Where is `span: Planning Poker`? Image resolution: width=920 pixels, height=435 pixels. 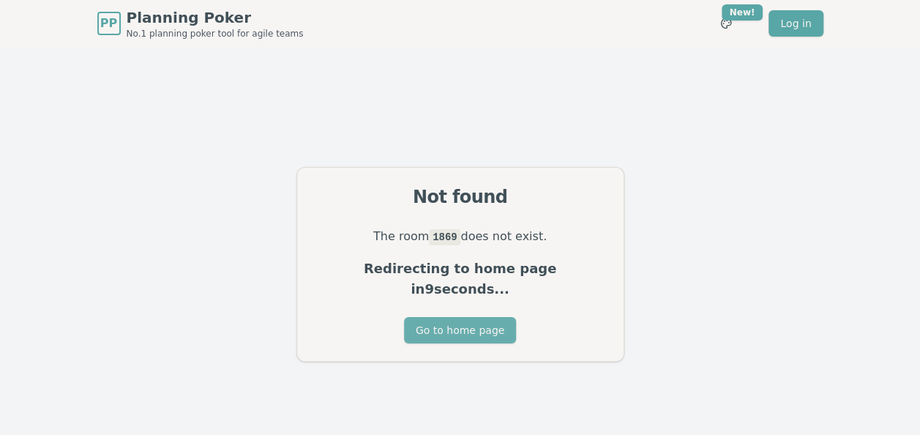 span: Planning Poker is located at coordinates (215, 18).